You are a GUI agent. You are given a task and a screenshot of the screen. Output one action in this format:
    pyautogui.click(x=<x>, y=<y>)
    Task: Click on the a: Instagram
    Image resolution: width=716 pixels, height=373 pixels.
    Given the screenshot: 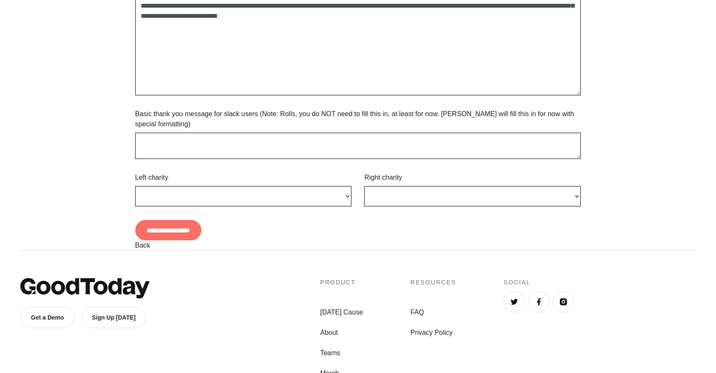 What is the action you would take?
    pyautogui.click(x=564, y=302)
    